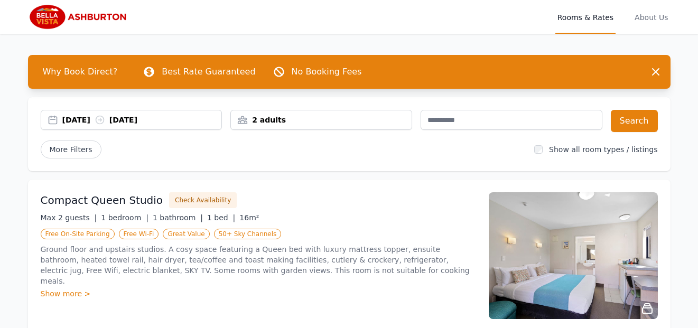 The width and height of the screenshot is (698, 328). What do you see at coordinates (178, 218) in the screenshot?
I see `span: 1 bathroom |` at bounding box center [178, 218].